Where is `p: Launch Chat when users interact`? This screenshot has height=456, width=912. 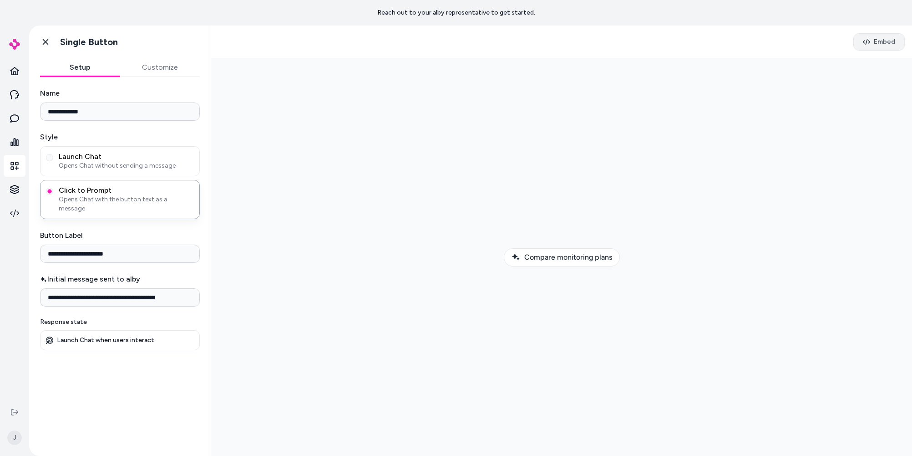 p: Launch Chat when users interact is located at coordinates (106, 340).